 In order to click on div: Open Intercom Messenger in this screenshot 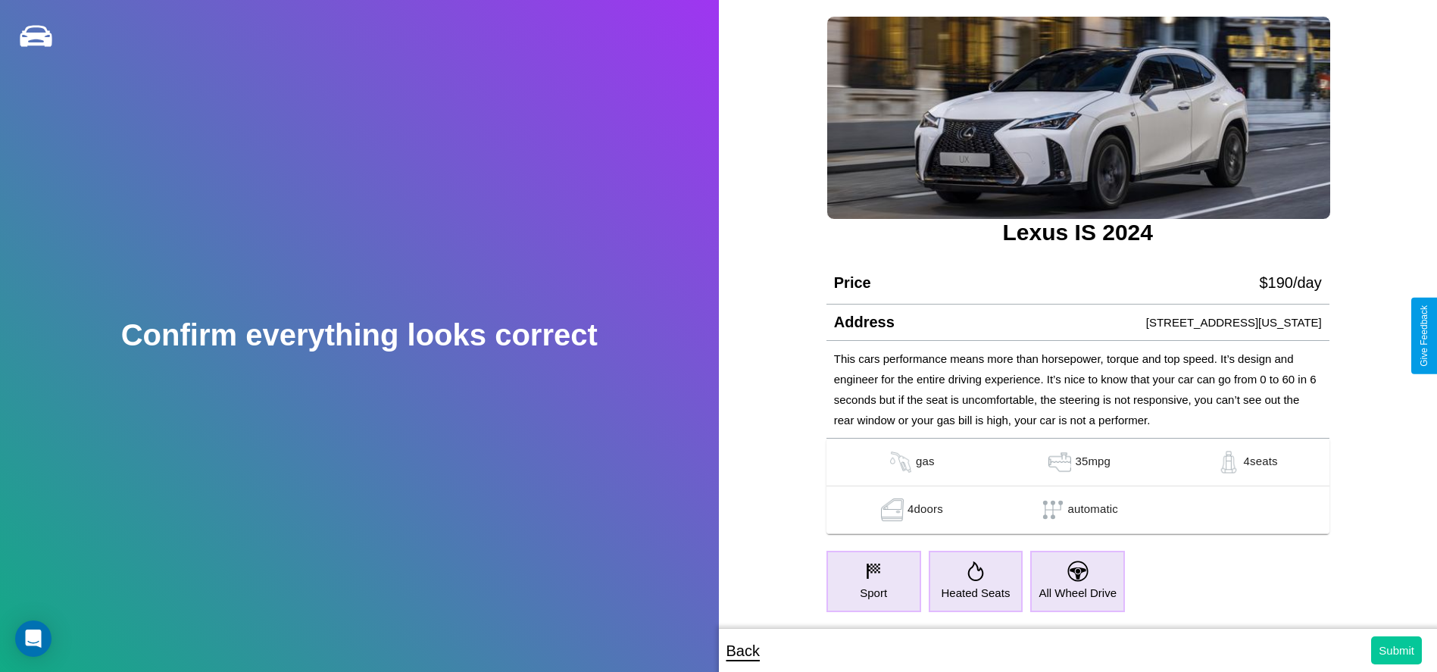, I will do `click(33, 639)`.